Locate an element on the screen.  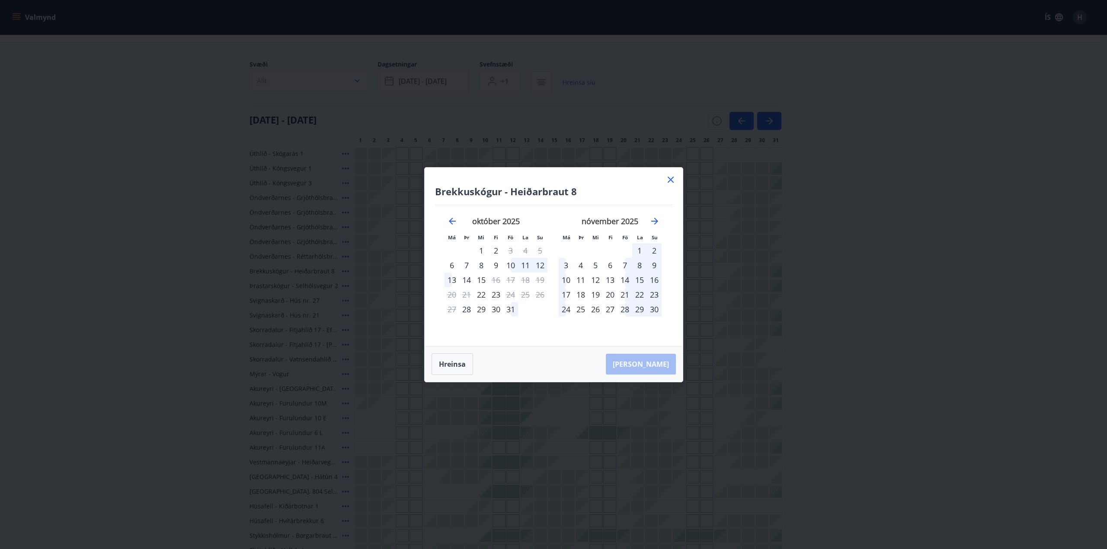
div: Calendar is located at coordinates (553, 271).